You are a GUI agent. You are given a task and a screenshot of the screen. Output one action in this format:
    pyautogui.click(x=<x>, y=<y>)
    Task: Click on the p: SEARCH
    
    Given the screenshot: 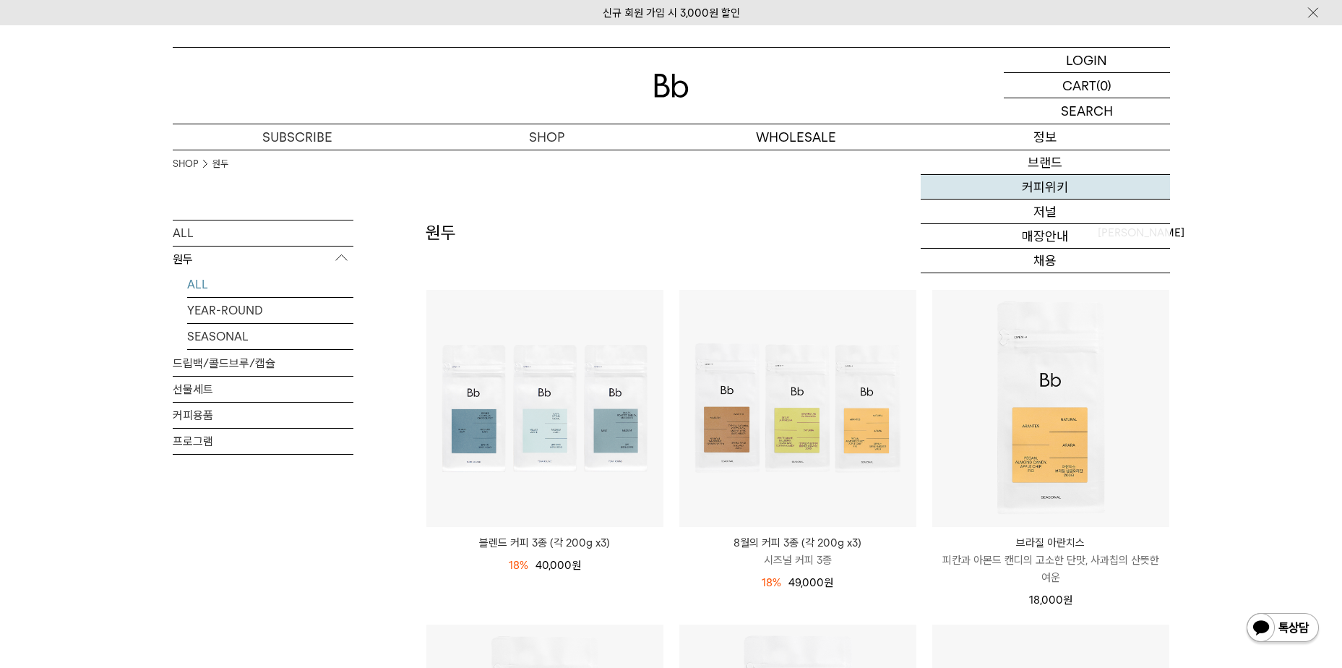 What is the action you would take?
    pyautogui.click(x=1087, y=111)
    